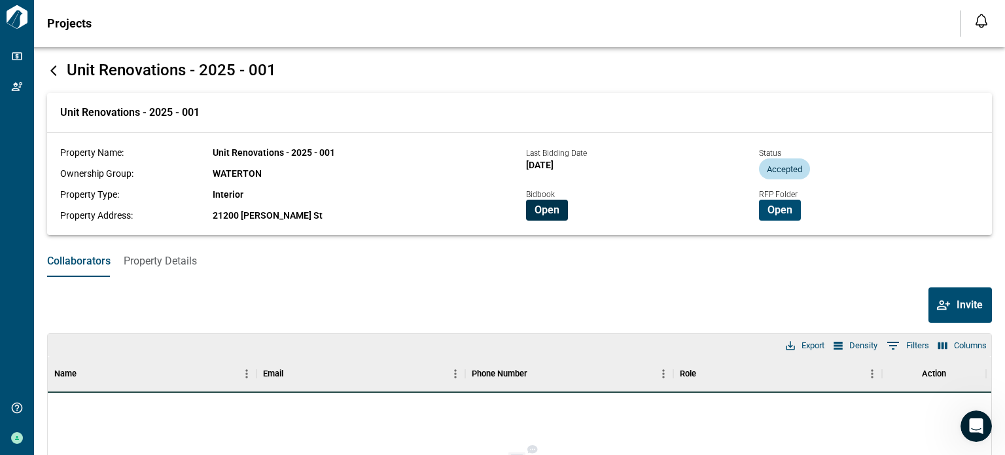  What do you see at coordinates (237, 173) in the screenshot?
I see `span: WATERTON` at bounding box center [237, 173].